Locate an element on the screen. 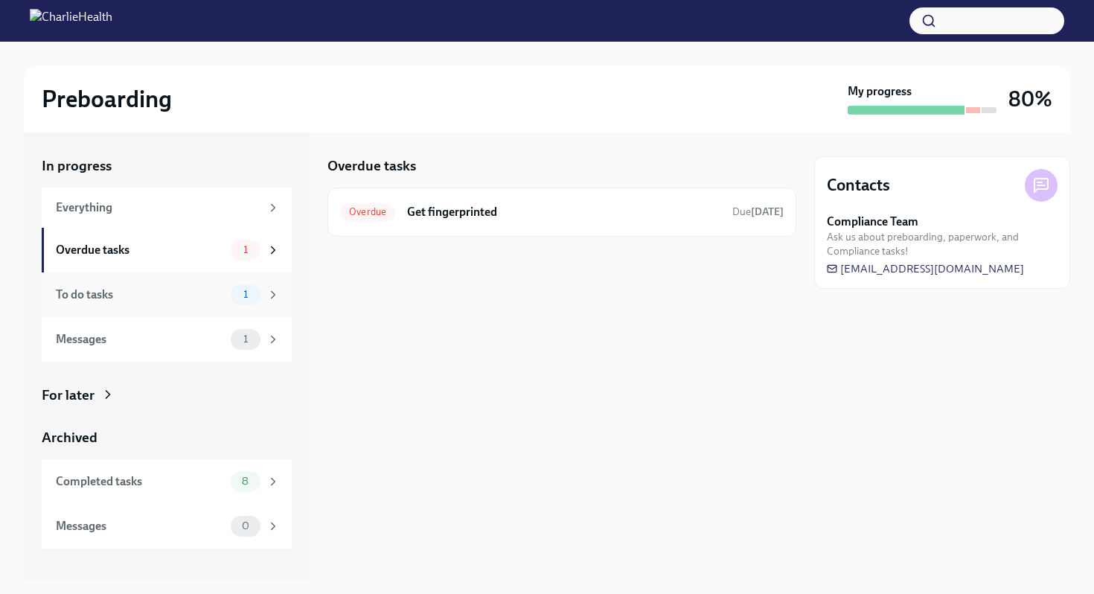 The height and width of the screenshot is (594, 1094). strong: My progress is located at coordinates (879, 92).